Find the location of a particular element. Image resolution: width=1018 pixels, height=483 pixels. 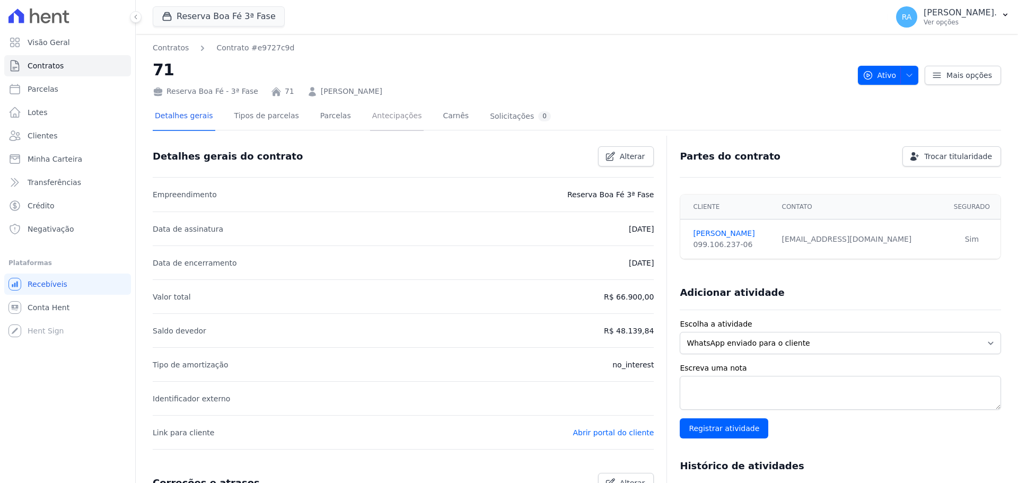

span: Conta Hent is located at coordinates (48, 308).